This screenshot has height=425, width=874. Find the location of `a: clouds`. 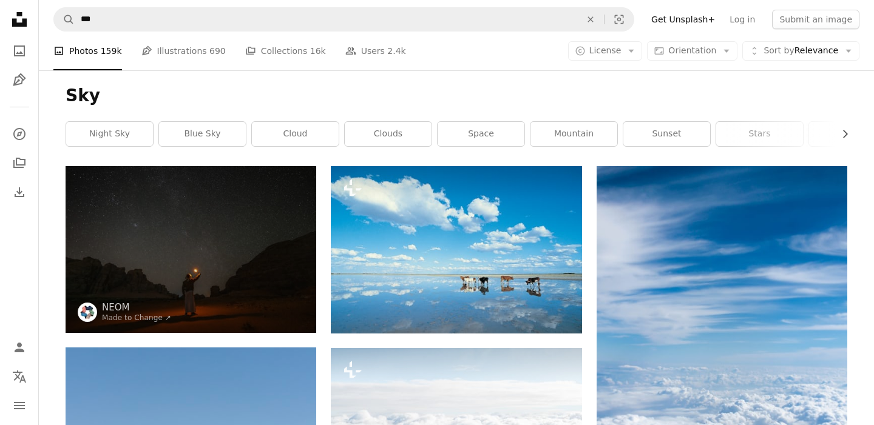

a: clouds is located at coordinates (388, 134).